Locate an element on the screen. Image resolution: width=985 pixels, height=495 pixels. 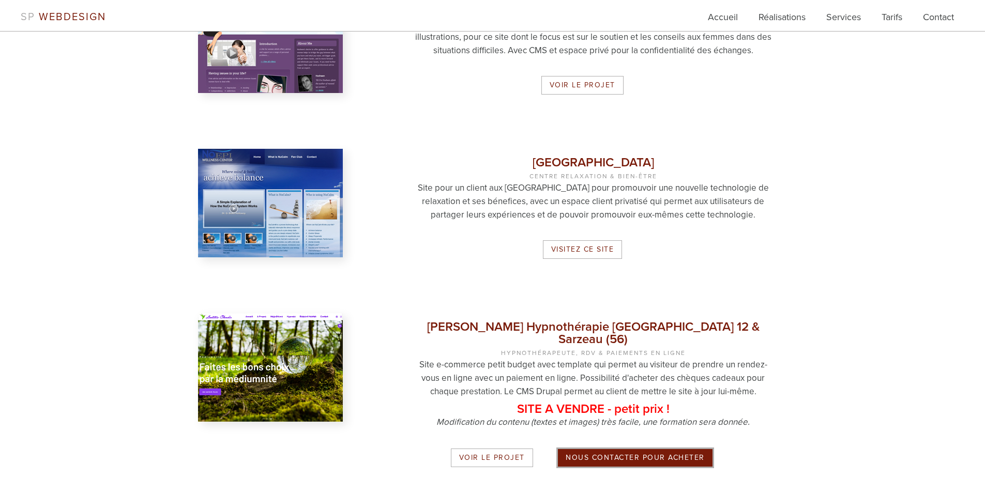
a: Services is located at coordinates (844, 21).